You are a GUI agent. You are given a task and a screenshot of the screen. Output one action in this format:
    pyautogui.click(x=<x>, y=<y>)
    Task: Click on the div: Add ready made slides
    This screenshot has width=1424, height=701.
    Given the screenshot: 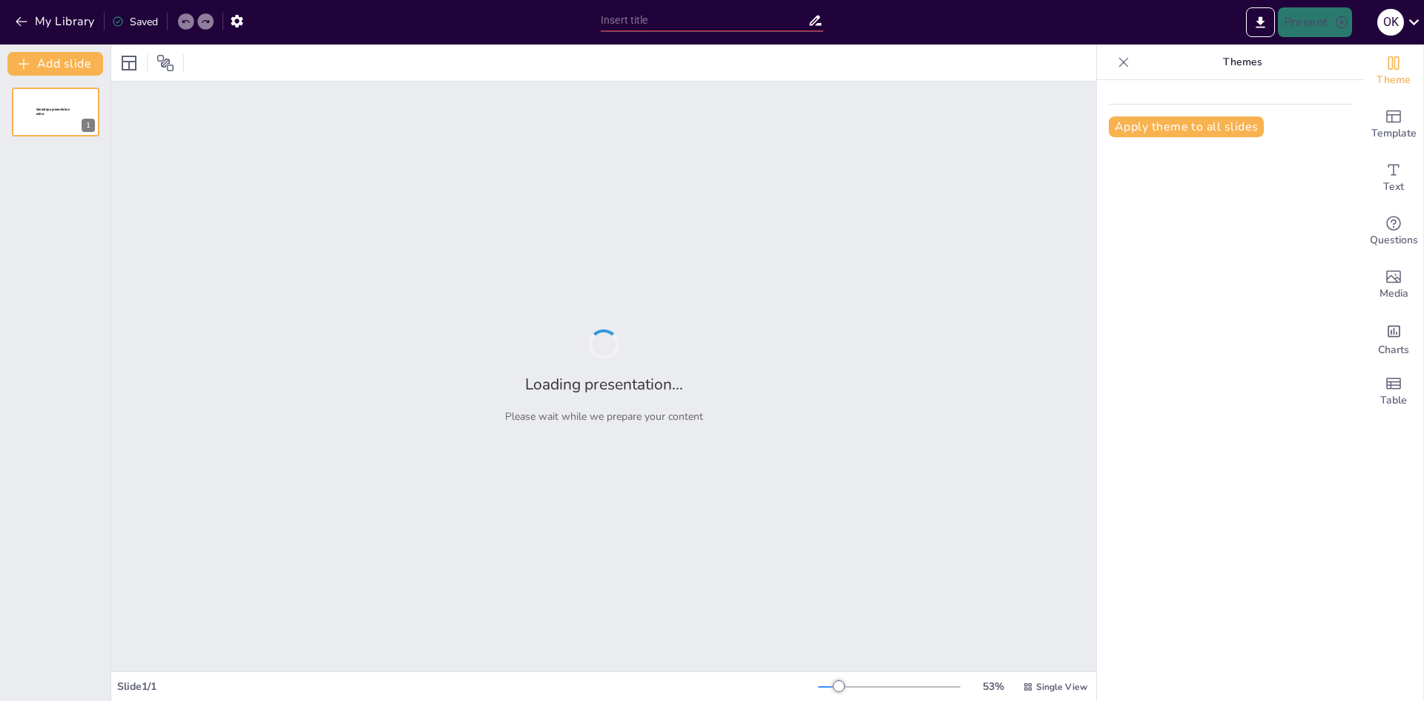 What is the action you would take?
    pyautogui.click(x=1393, y=125)
    